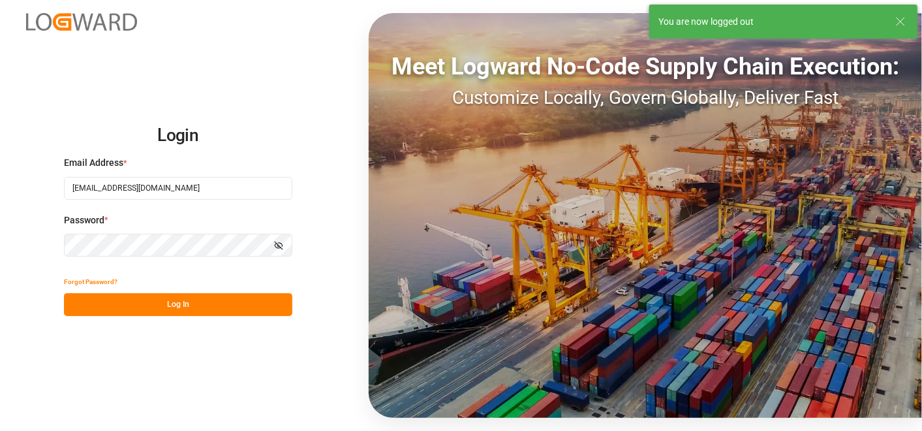 This screenshot has width=922, height=431. What do you see at coordinates (84, 220) in the screenshot?
I see `span: Password` at bounding box center [84, 220].